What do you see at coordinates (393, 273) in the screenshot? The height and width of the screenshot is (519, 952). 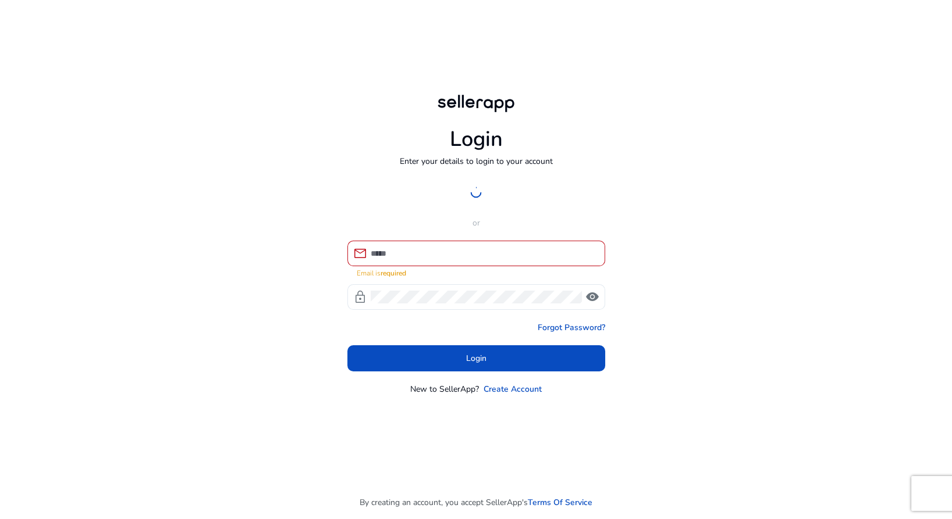 I see `strong: required` at bounding box center [393, 273].